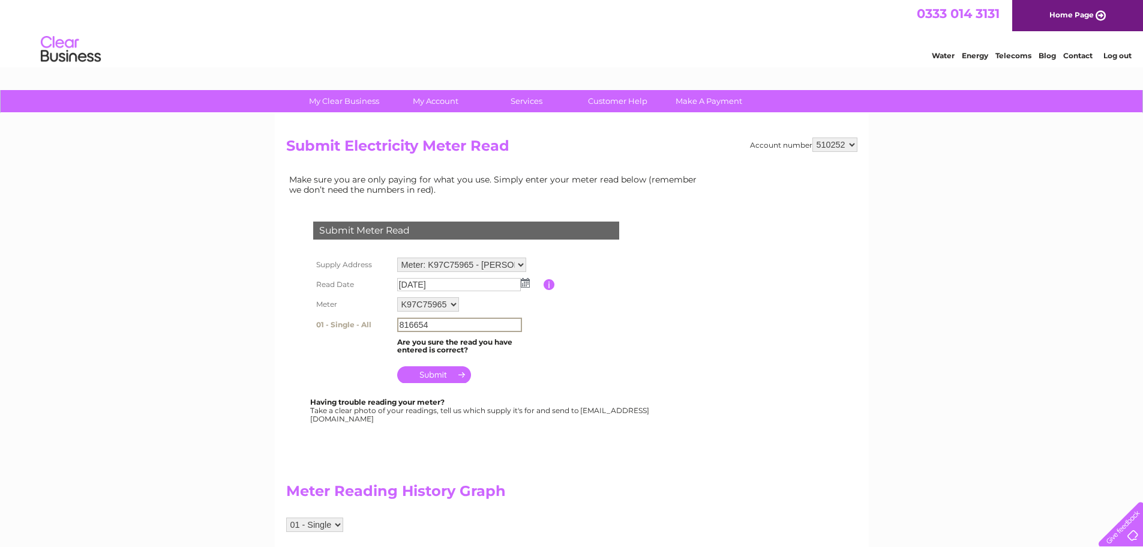 This screenshot has width=1143, height=547. I want to click on a: Make A Payment, so click(709, 101).